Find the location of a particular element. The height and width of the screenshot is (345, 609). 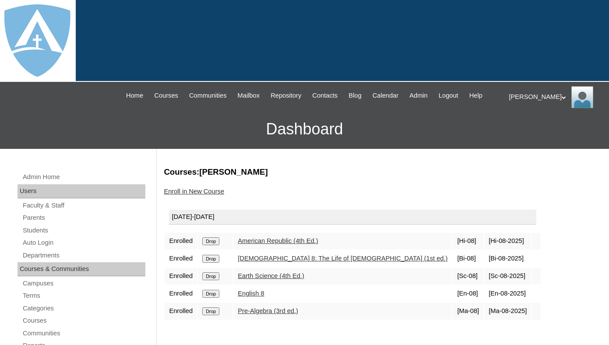

a: Departments is located at coordinates (84, 255).